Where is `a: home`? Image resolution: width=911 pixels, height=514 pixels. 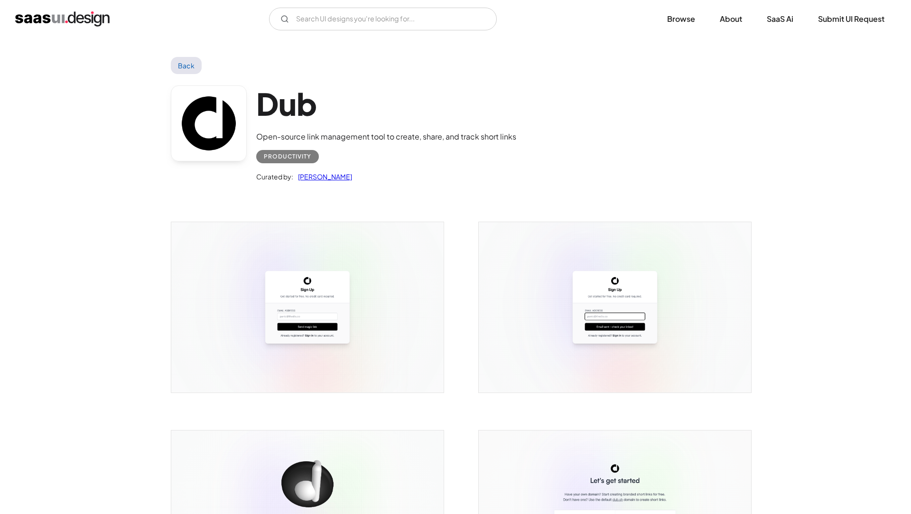 a: home is located at coordinates (62, 19).